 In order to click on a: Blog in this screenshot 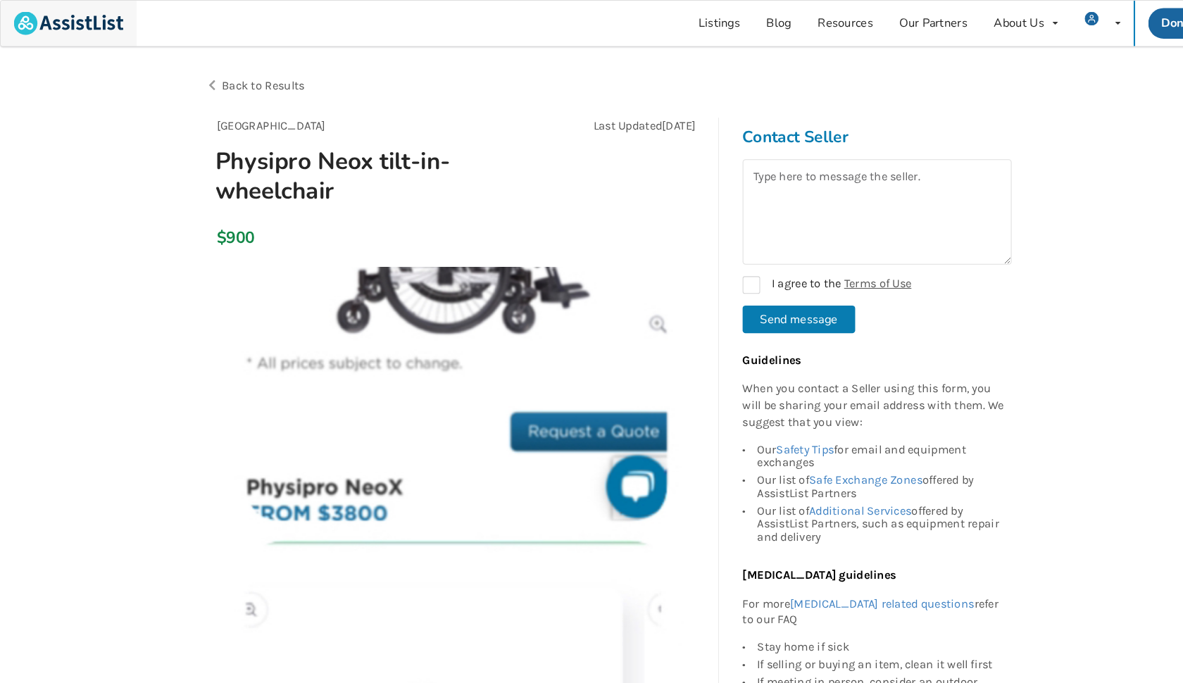, I will do `click(750, 23)`.